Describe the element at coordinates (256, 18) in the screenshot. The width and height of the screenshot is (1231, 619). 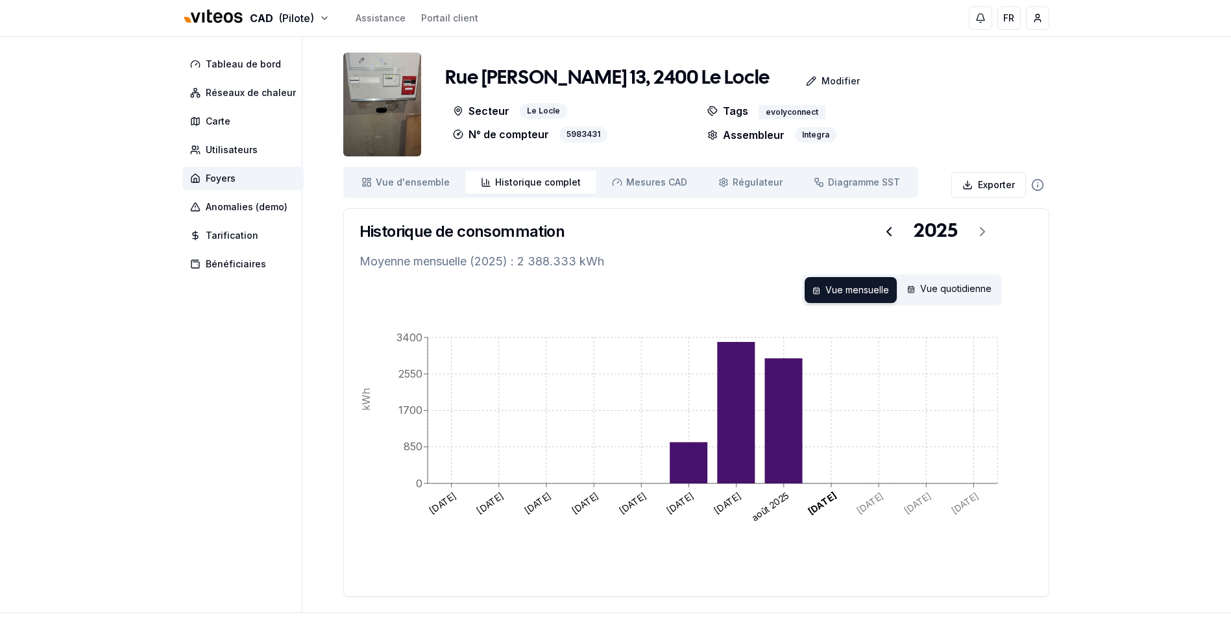
I see `button: CAD(Pilote)` at that location.